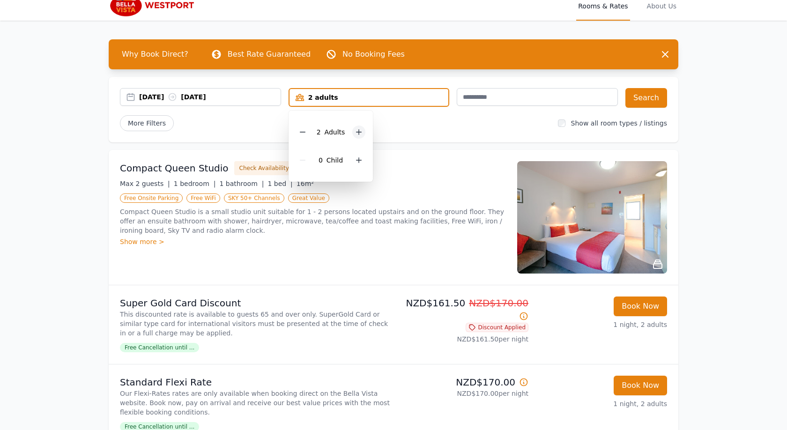 The image size is (787, 430). I want to click on label: Show all room types / listings, so click(619, 123).